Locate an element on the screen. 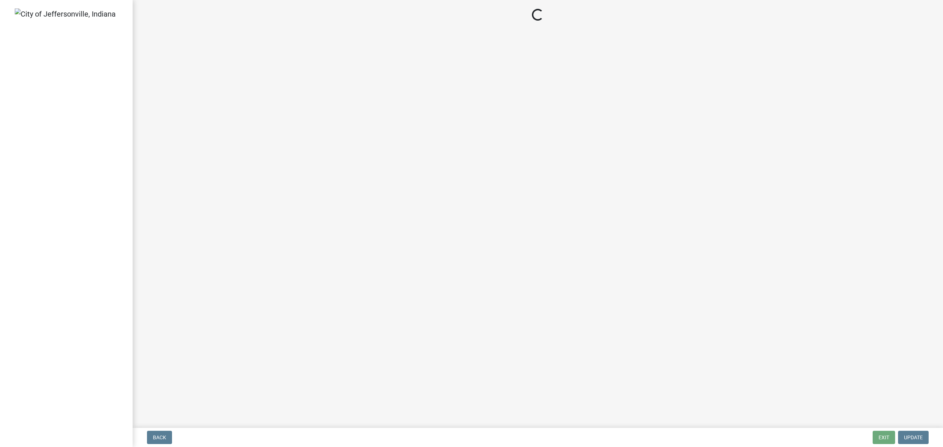 Image resolution: width=943 pixels, height=447 pixels. button: Update is located at coordinates (913, 437).